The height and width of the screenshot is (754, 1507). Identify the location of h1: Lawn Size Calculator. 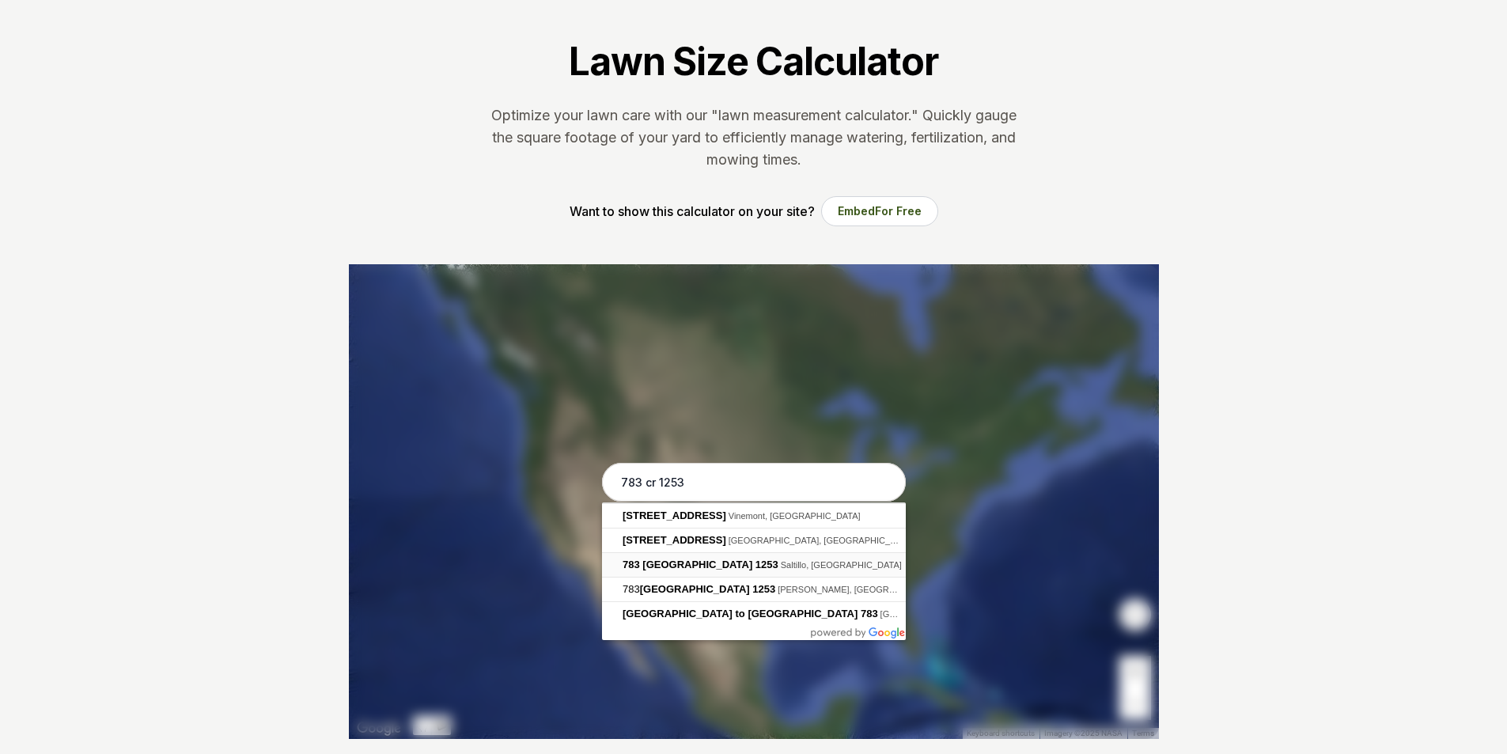
(753, 62).